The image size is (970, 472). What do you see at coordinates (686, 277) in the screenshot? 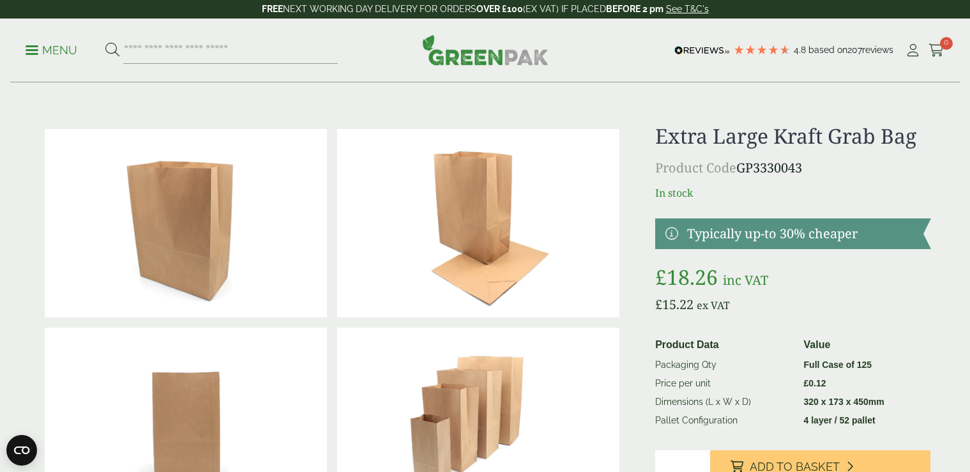
I see `bdi: 18.26` at bounding box center [686, 277].